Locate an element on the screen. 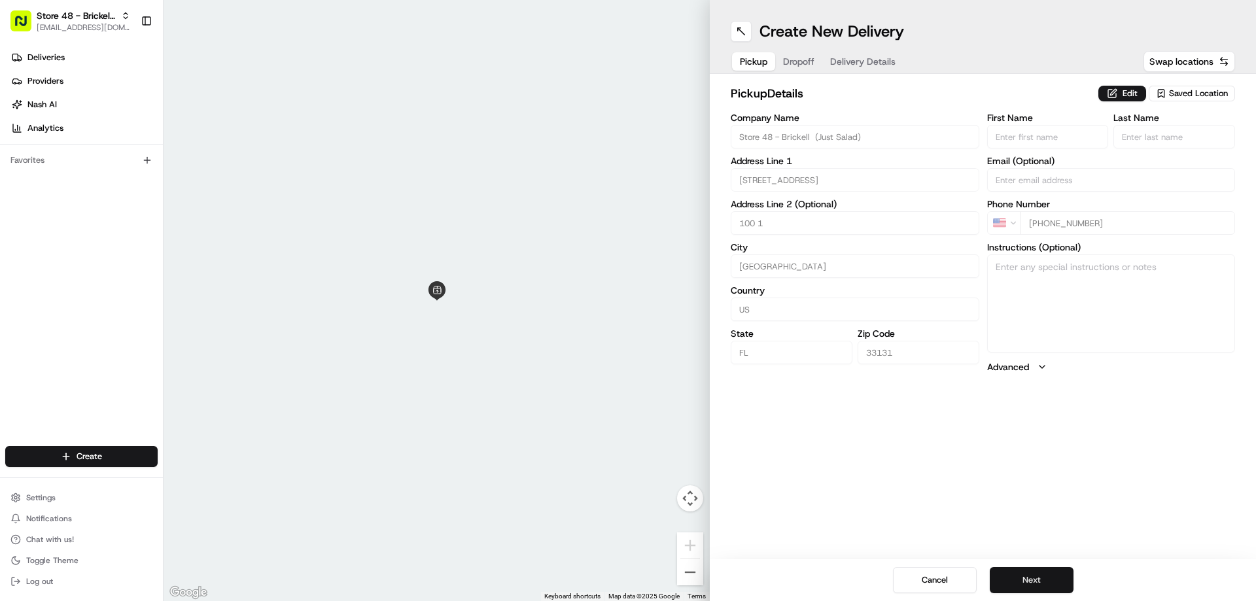 The image size is (1256, 601). a: Terms (opens in new tab) is located at coordinates (697, 596).